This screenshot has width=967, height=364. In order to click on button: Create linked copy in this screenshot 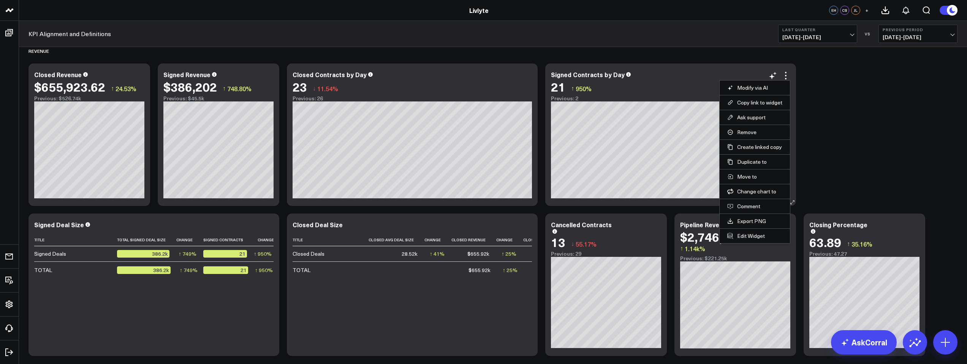, I will do `click(755, 147)`.